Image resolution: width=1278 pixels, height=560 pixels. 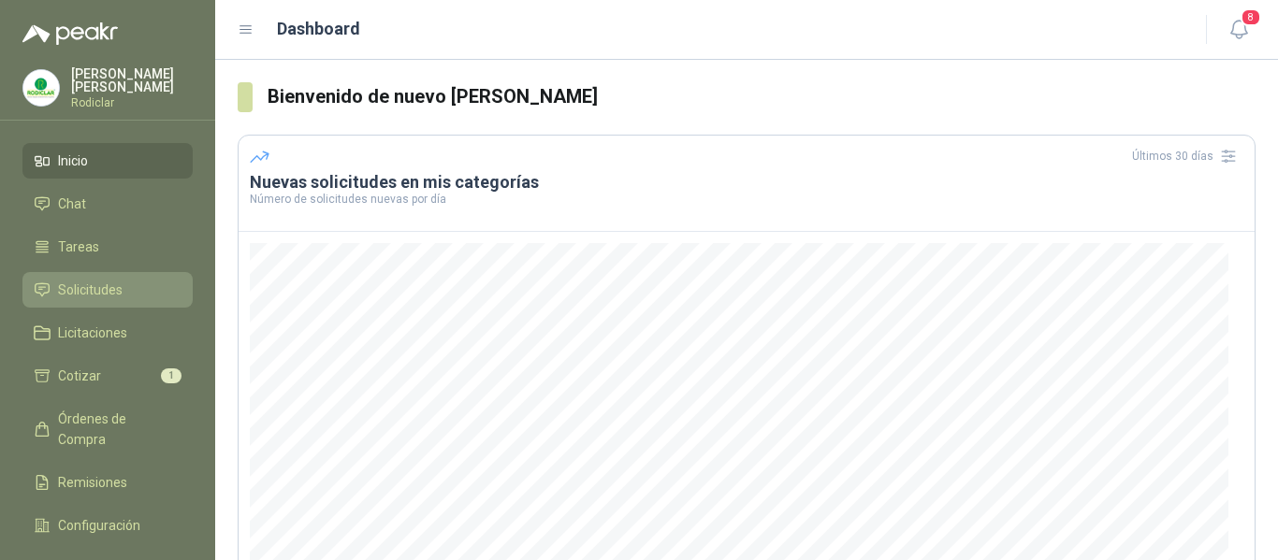 I want to click on h1: Dashboard, so click(x=318, y=29).